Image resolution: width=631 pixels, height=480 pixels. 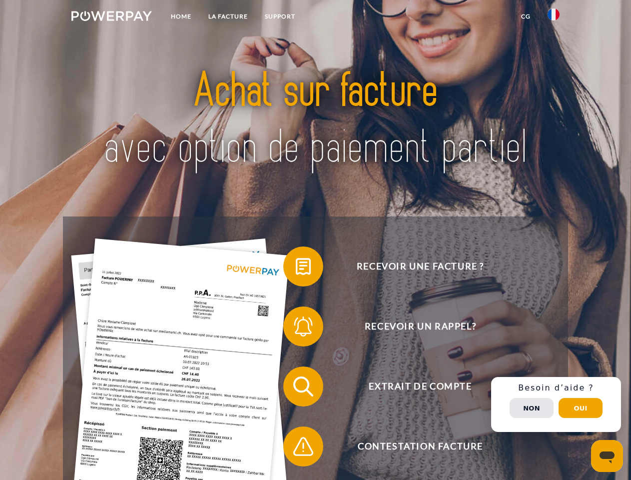 I want to click on span: Recevoir une facture ?, so click(x=420, y=266).